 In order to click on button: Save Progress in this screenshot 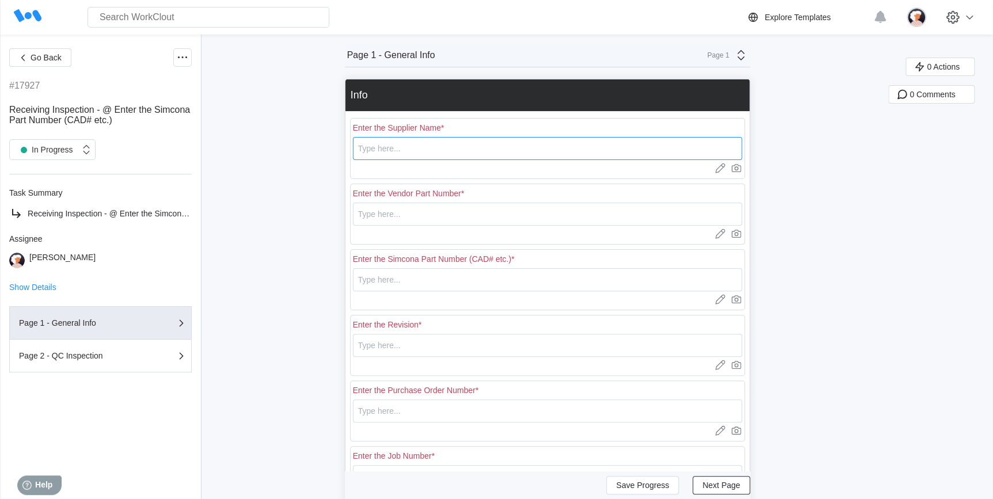, I will do `click(643, 485)`.